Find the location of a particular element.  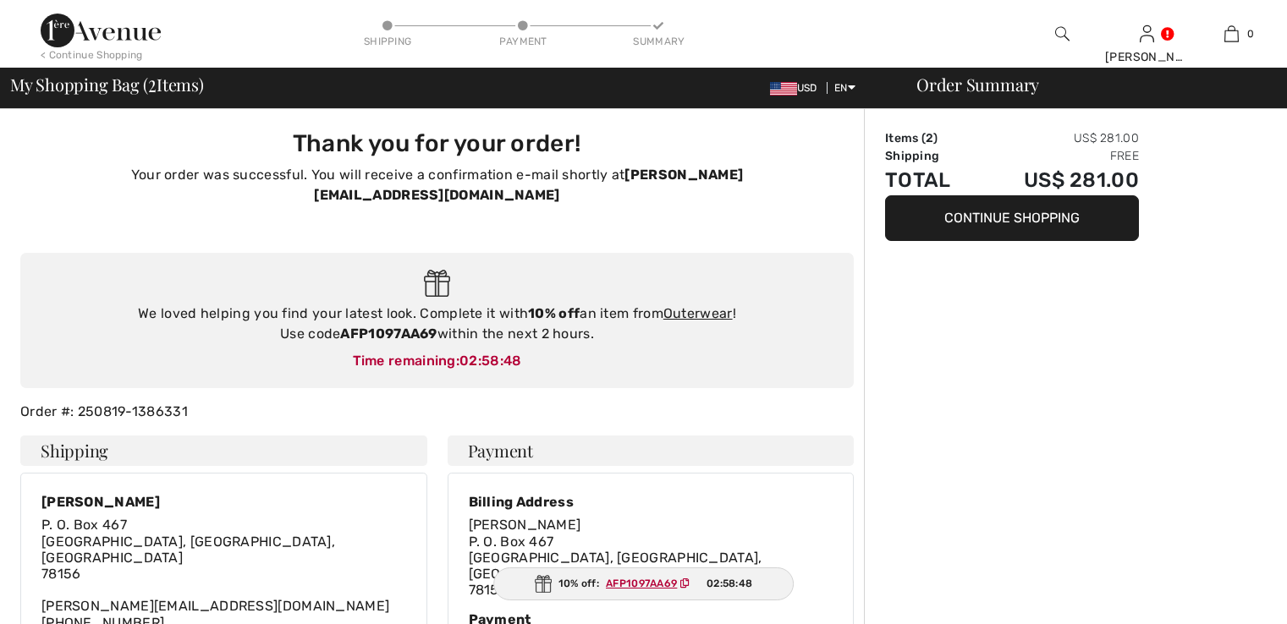

a: 0 is located at coordinates (1231, 34).